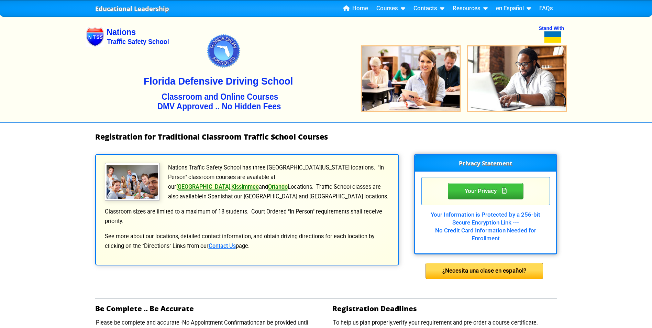  What do you see at coordinates (245, 187) in the screenshot?
I see `a: Kissimmee` at bounding box center [245, 187].